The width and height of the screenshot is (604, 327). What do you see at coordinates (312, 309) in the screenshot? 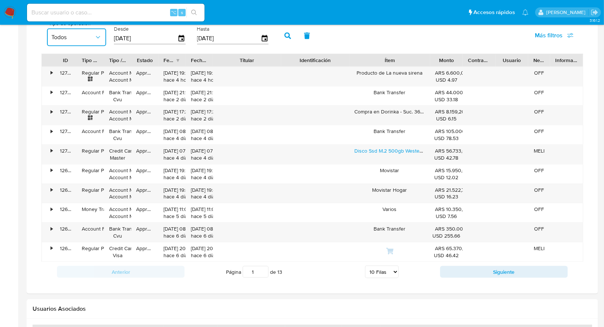
I see `h2: Usuarios Asociados` at bounding box center [312, 309].